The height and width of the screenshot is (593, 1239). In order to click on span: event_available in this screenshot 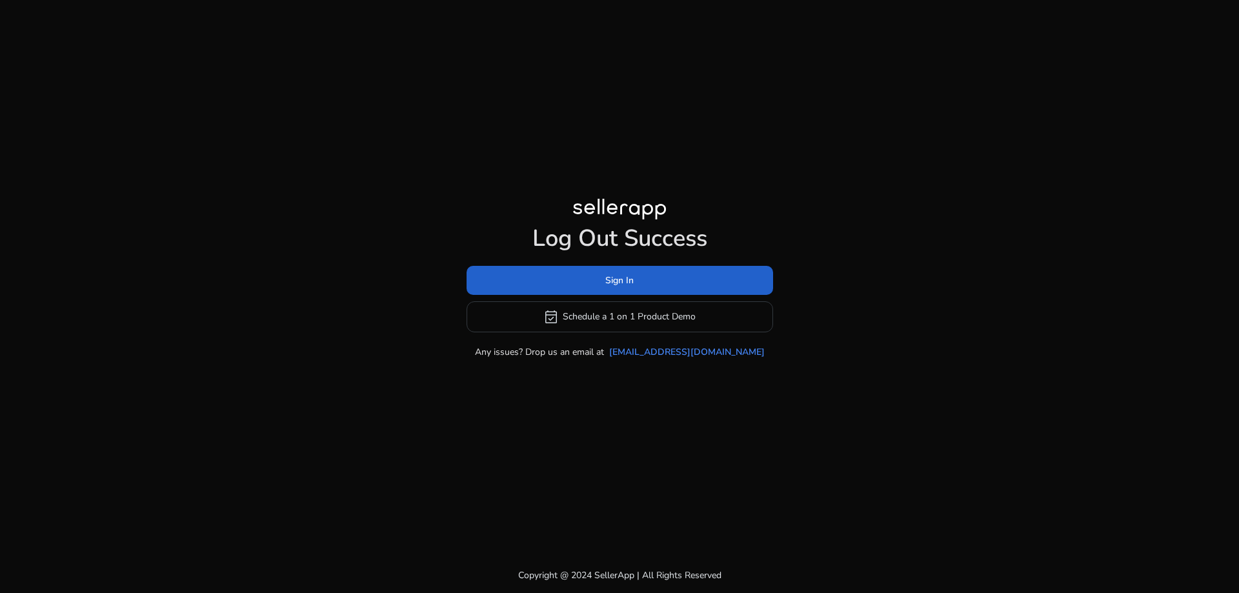, I will do `click(551, 317)`.